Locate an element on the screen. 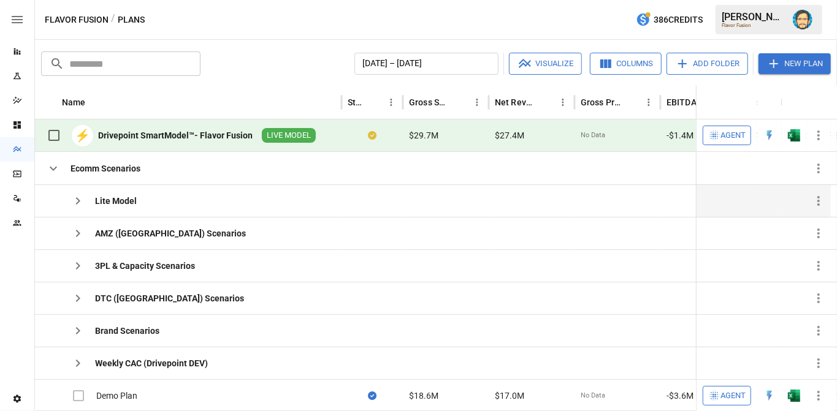 This screenshot has width=837, height=411. img: Dana Basken is located at coordinates (803, 20).